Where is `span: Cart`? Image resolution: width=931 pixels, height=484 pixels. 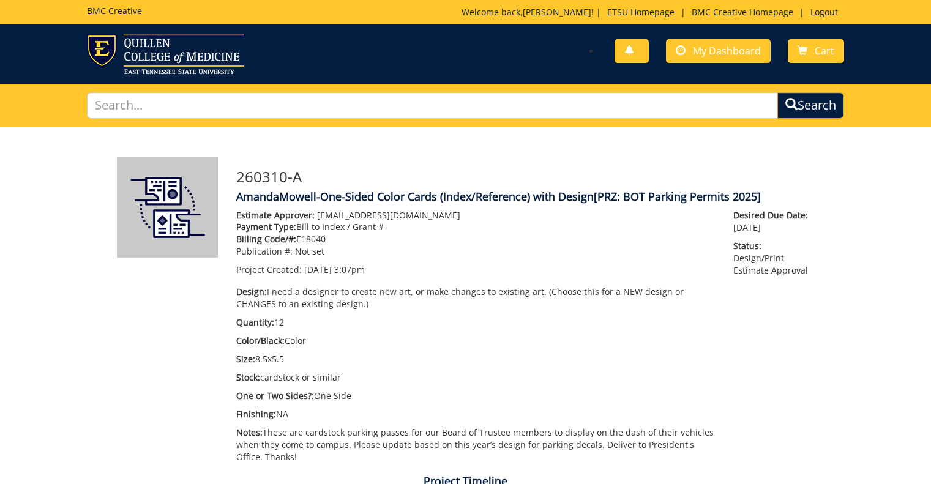
span: Cart is located at coordinates (825, 51).